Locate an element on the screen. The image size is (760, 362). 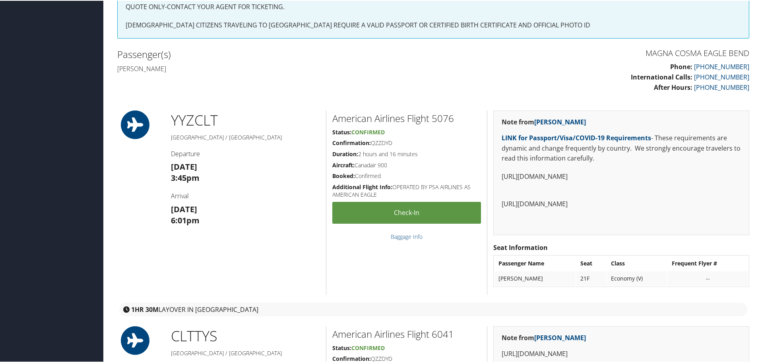
strong: After Hours: is located at coordinates (673, 87).